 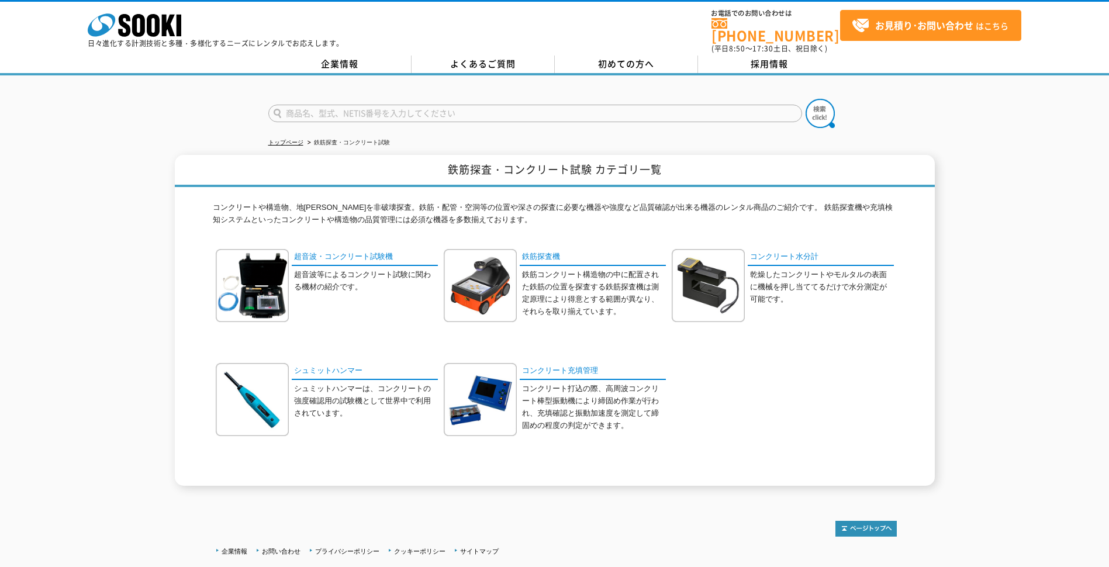 What do you see at coordinates (626, 64) in the screenshot?
I see `a: 初めての方へ` at bounding box center [626, 64].